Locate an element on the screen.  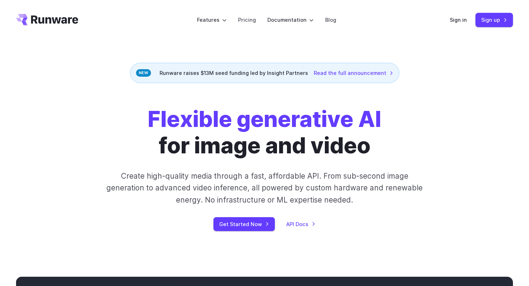
a: Pricing is located at coordinates (247, 20).